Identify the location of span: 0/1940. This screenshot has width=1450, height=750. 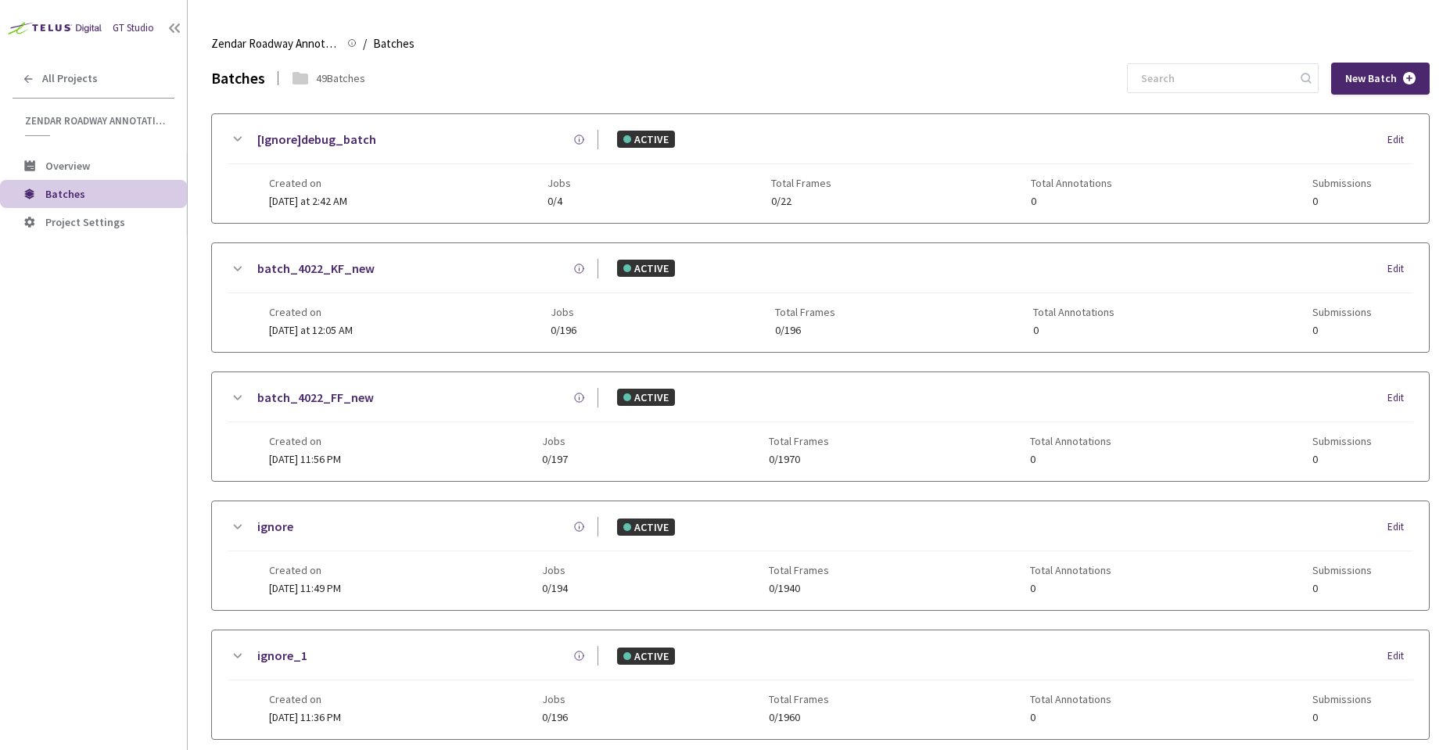
(799, 588).